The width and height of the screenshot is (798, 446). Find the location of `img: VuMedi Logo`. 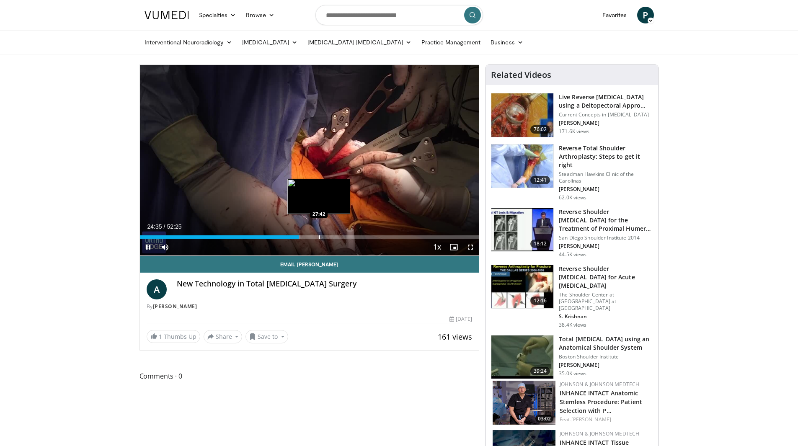

img: VuMedi Logo is located at coordinates (167, 15).